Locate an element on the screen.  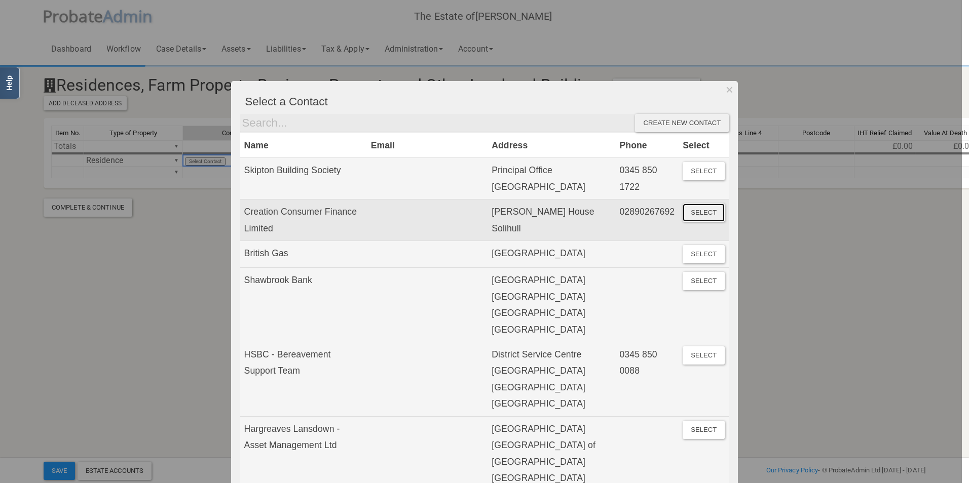
td: 0345 850 0088 is located at coordinates (647, 379).